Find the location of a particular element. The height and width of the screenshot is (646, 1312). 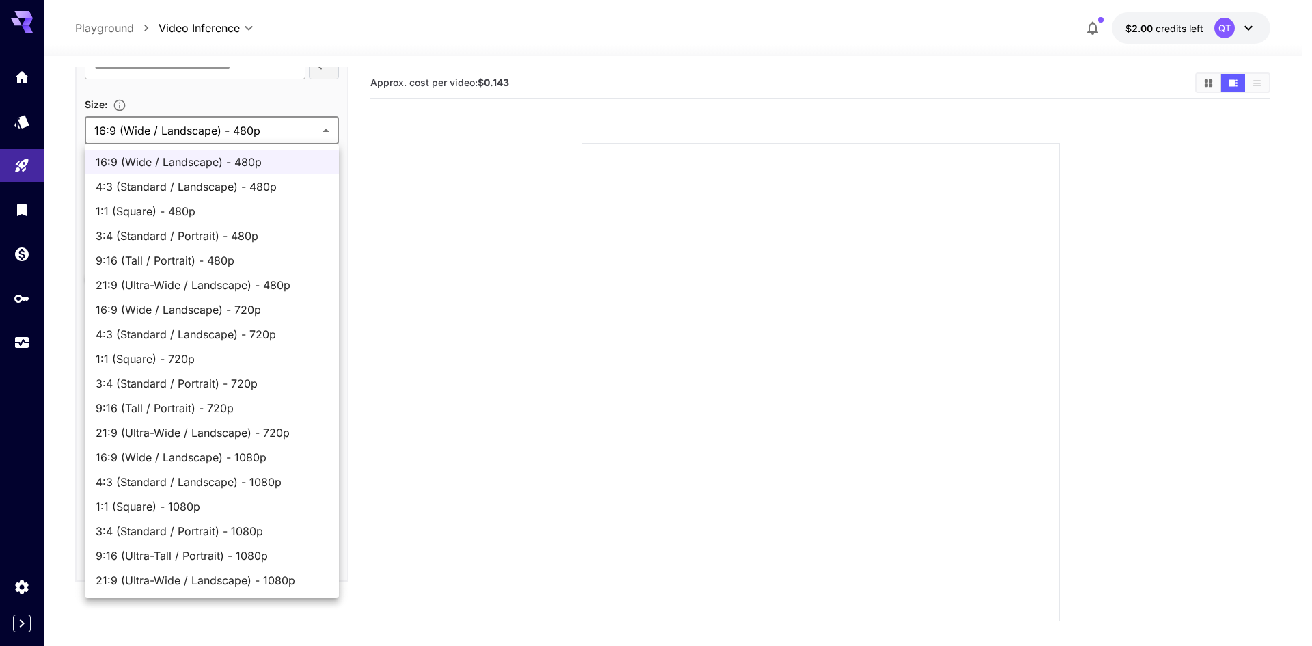

span: 3:4 (Standard / Portrait) - 480p is located at coordinates (212, 236).